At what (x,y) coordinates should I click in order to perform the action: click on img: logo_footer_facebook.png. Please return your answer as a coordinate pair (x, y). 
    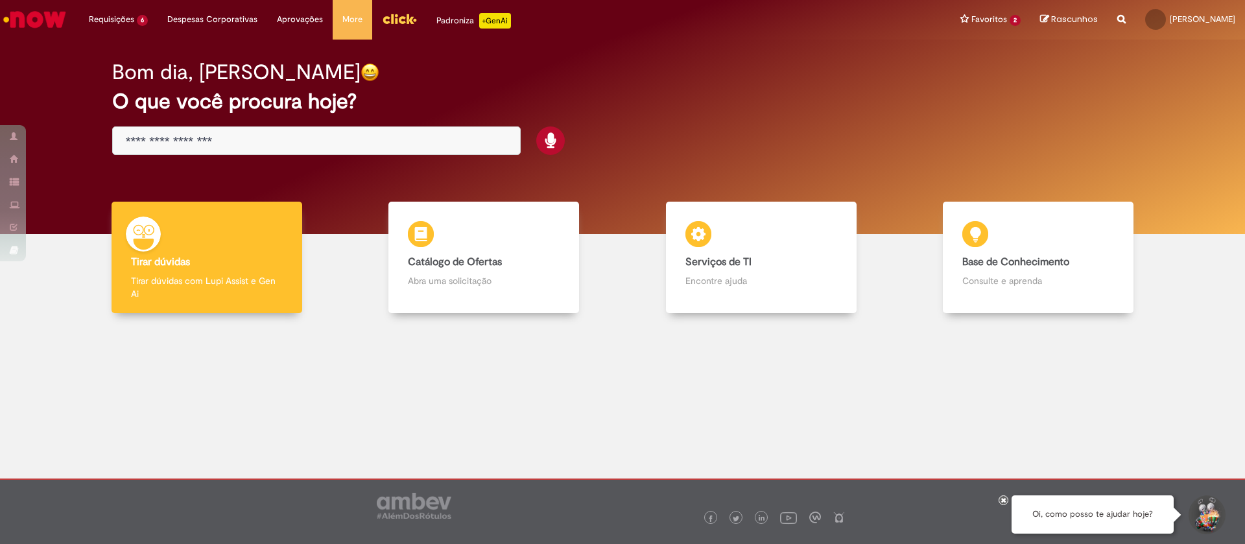
    Looking at the image, I should click on (711, 519).